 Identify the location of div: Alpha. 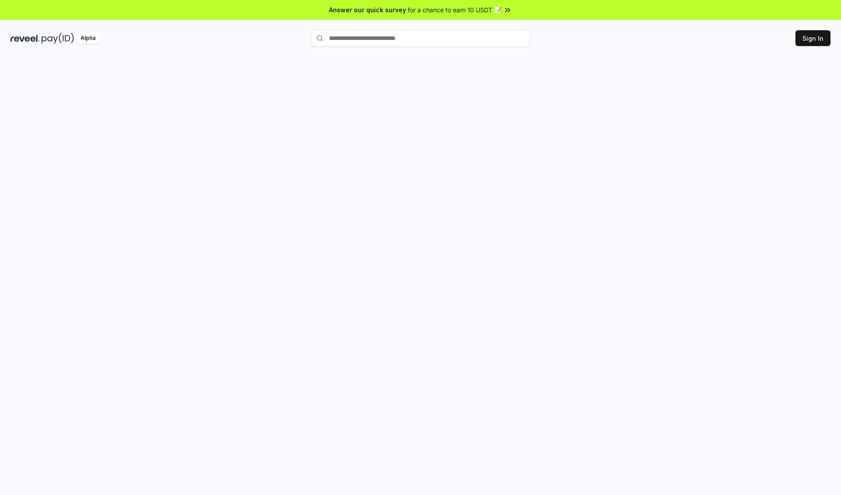
(88, 38).